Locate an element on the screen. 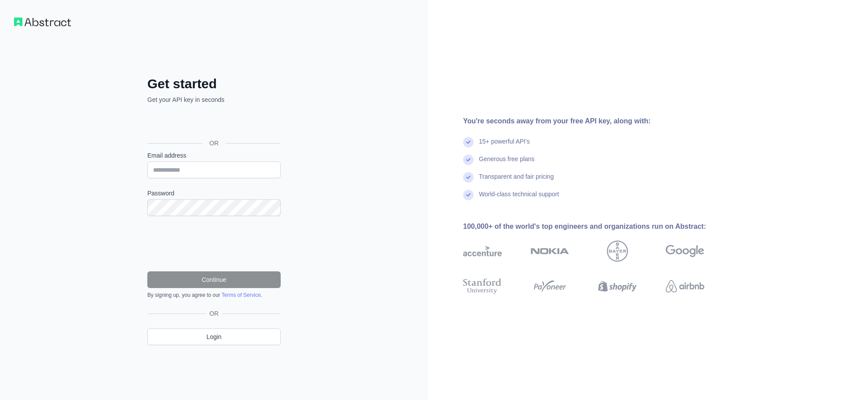  label: Email address is located at coordinates (214, 155).